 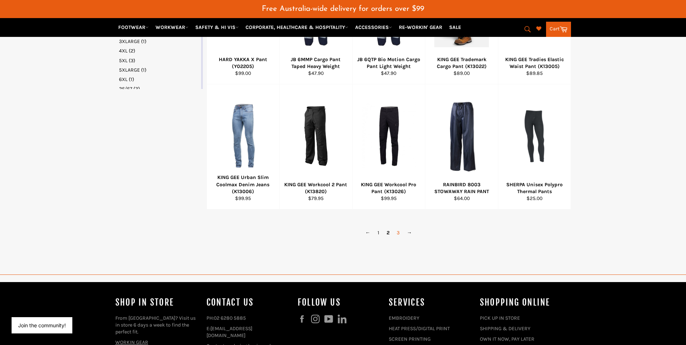 I want to click on a: CORPORATE, HEALTHCARE & HOSPITALITY, so click(x=297, y=27).